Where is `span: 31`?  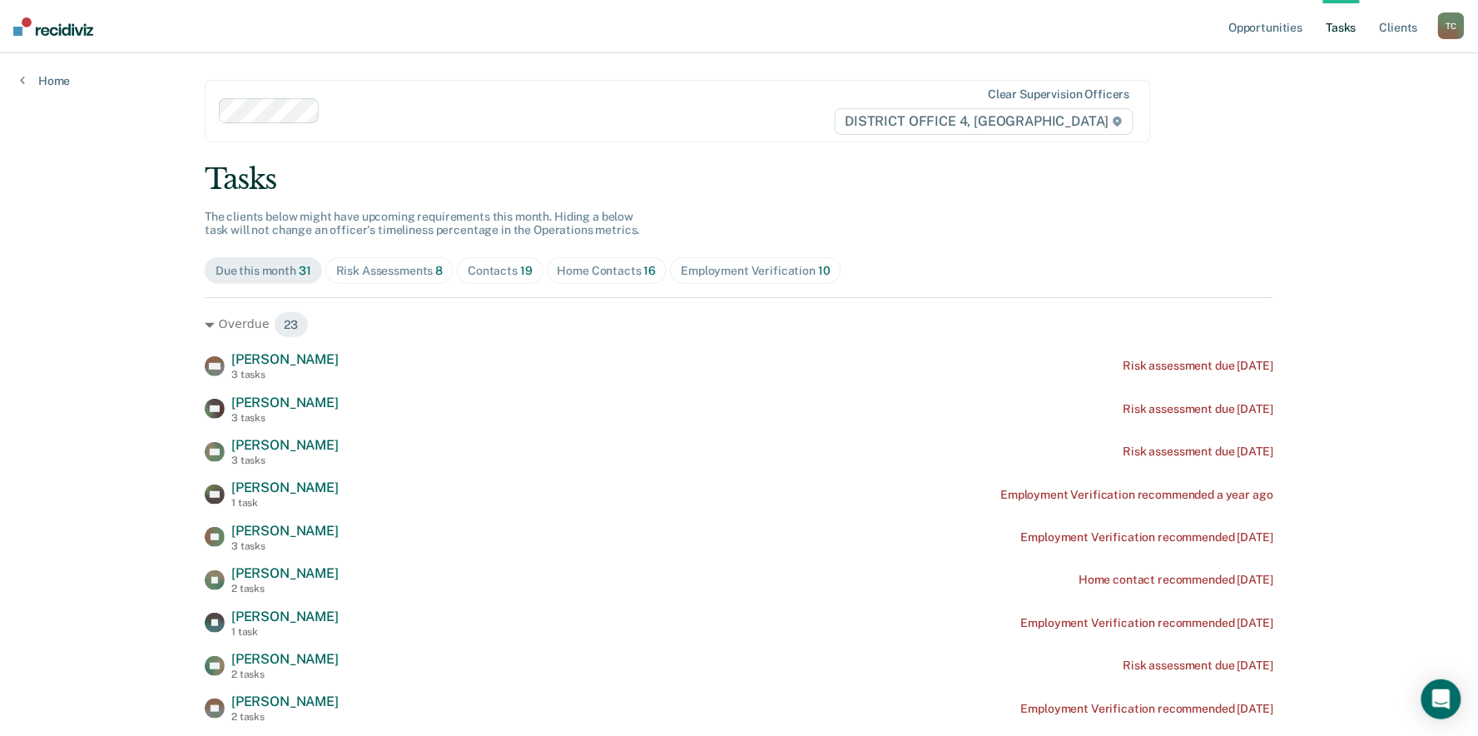
span: 31 is located at coordinates (305, 270).